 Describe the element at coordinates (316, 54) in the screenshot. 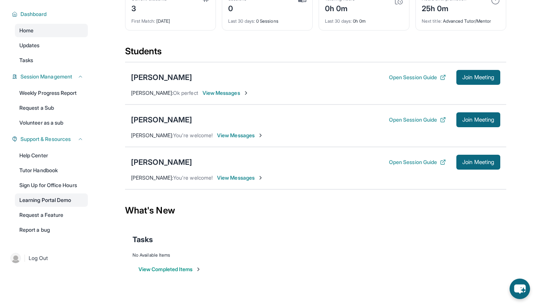

I see `div: Students` at that location.